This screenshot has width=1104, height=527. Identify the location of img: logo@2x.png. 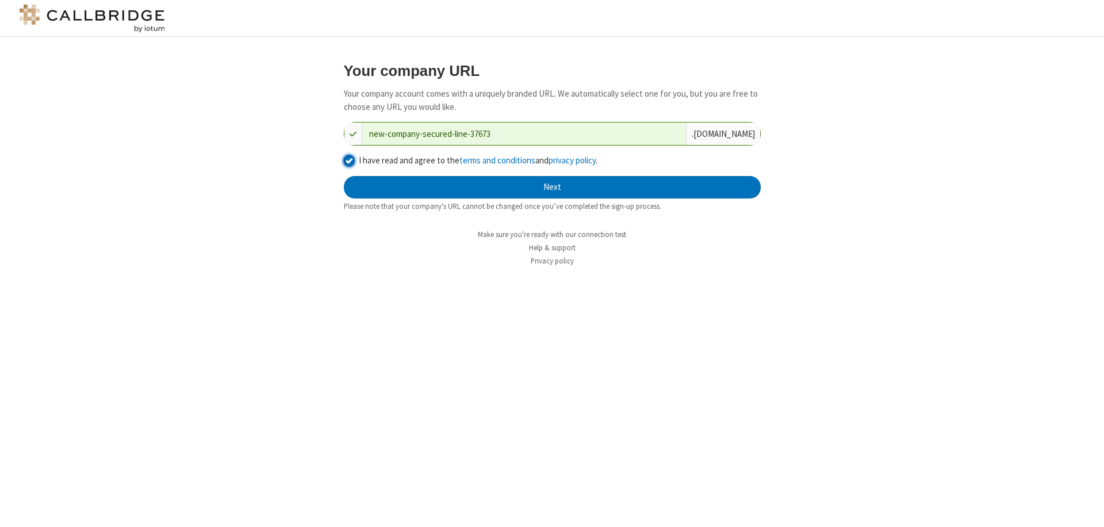
(92, 18).